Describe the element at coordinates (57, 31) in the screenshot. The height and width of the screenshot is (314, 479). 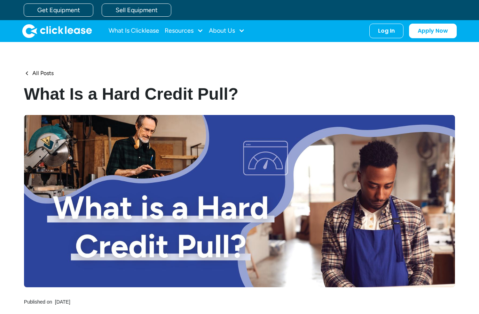
I see `a: home` at that location.